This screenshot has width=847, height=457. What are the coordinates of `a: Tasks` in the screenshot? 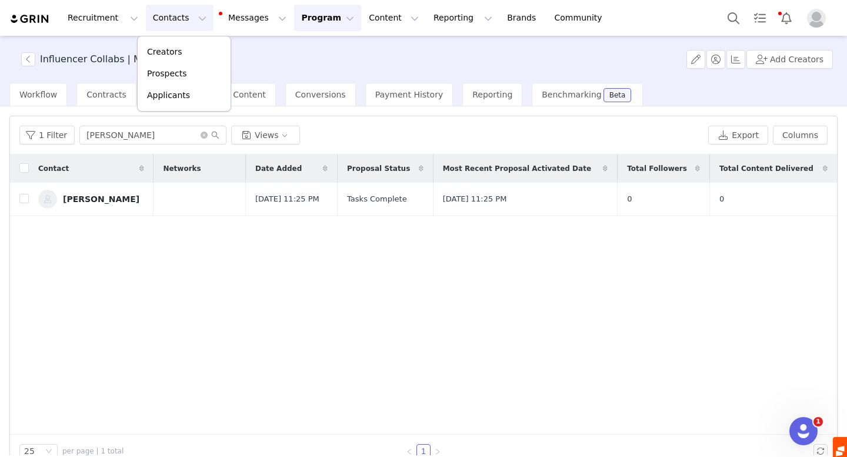 It's located at (760, 18).